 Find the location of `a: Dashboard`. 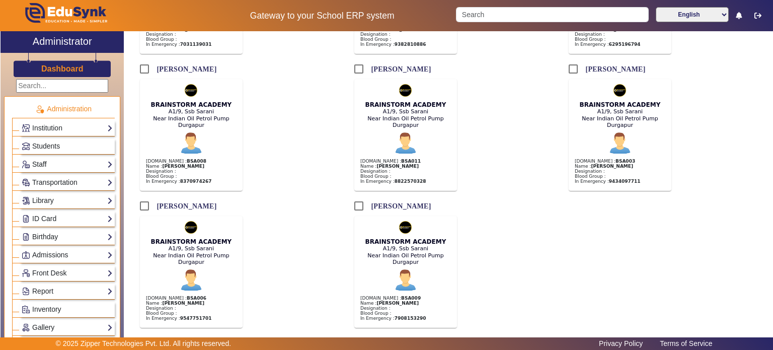

a: Dashboard is located at coordinates (62, 68).